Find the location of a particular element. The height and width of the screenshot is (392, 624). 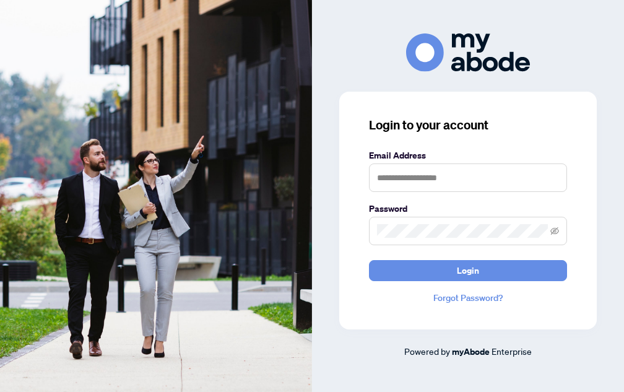

button: Login is located at coordinates (468, 270).